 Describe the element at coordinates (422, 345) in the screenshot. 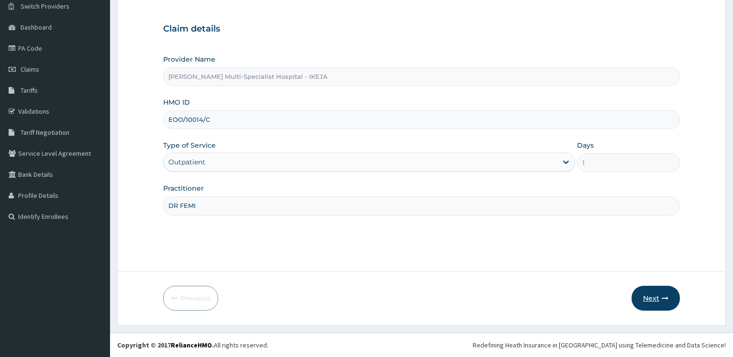

I see `footer: All rights reserved.` at that location.